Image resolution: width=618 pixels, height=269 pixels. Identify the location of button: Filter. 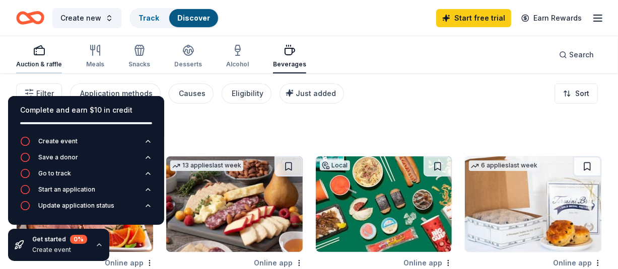
(39, 94).